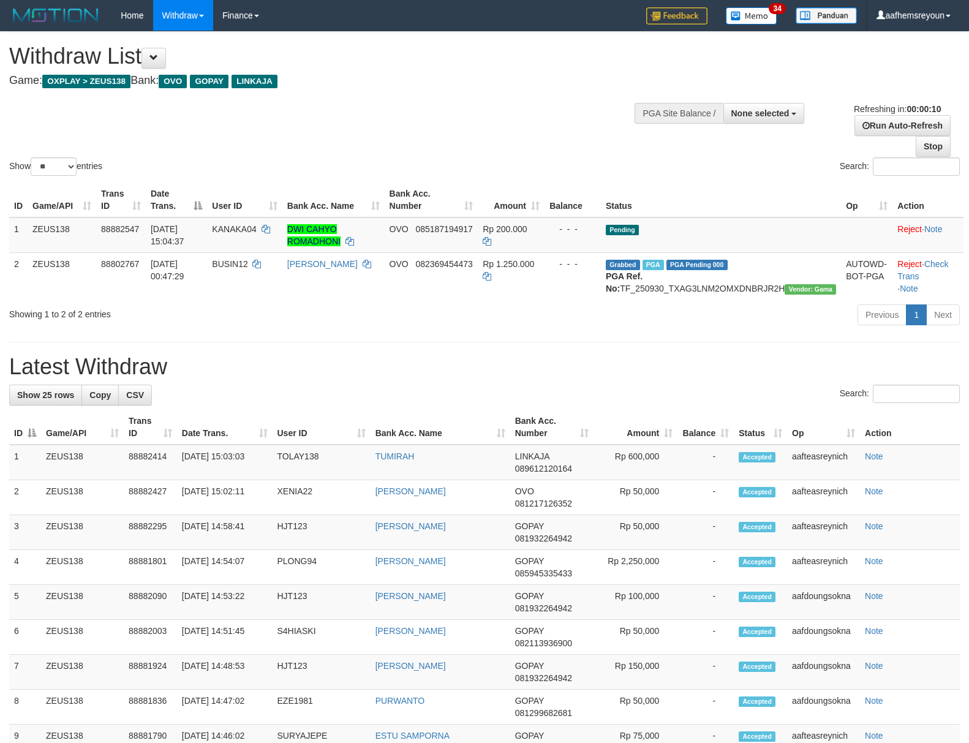  Describe the element at coordinates (508, 264) in the screenshot. I see `span: Rp 1.250.000` at that location.